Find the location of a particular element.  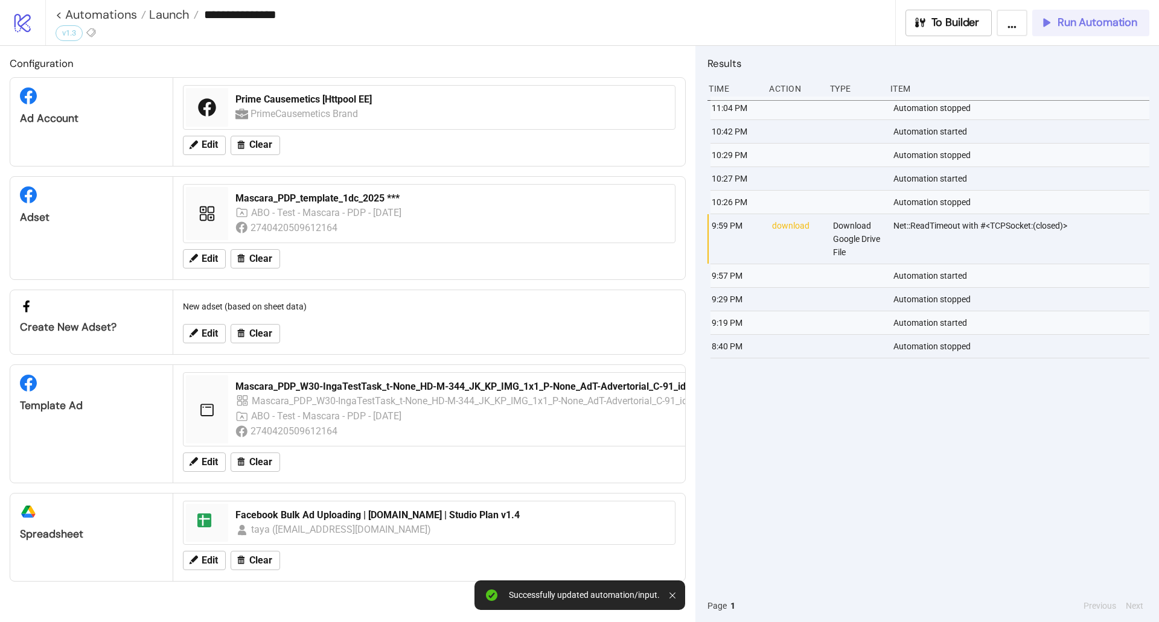

h2: Results is located at coordinates (928, 63).